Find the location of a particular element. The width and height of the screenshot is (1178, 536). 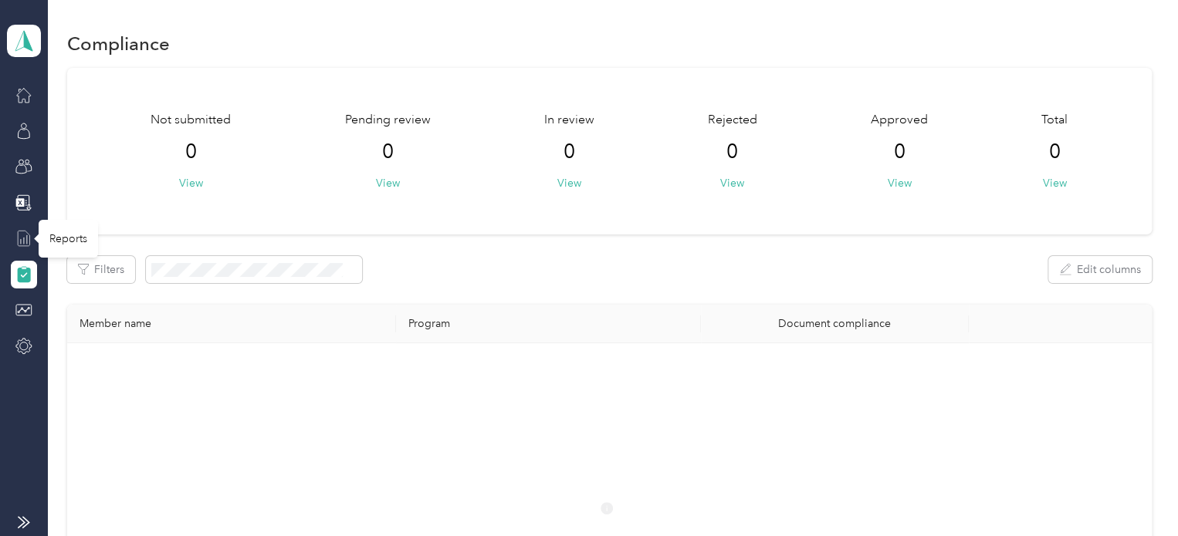

span: Rejected is located at coordinates (732, 120).